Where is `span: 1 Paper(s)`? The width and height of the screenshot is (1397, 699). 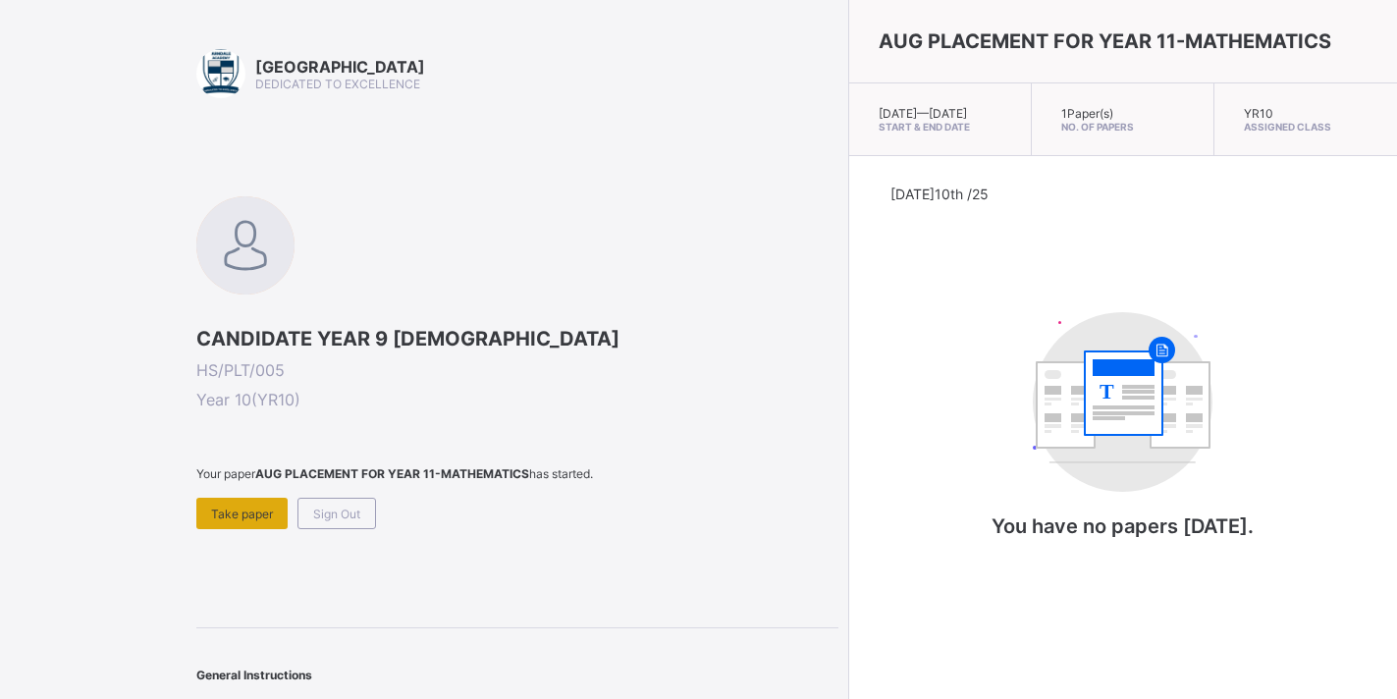 span: 1 Paper(s) is located at coordinates (1087, 113).